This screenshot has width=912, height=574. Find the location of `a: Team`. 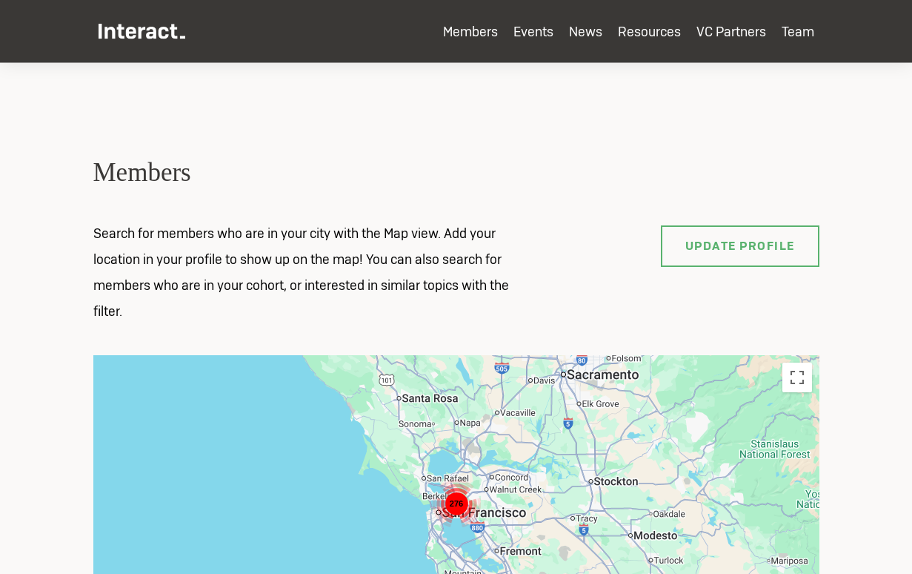

a: Team is located at coordinates (798, 31).